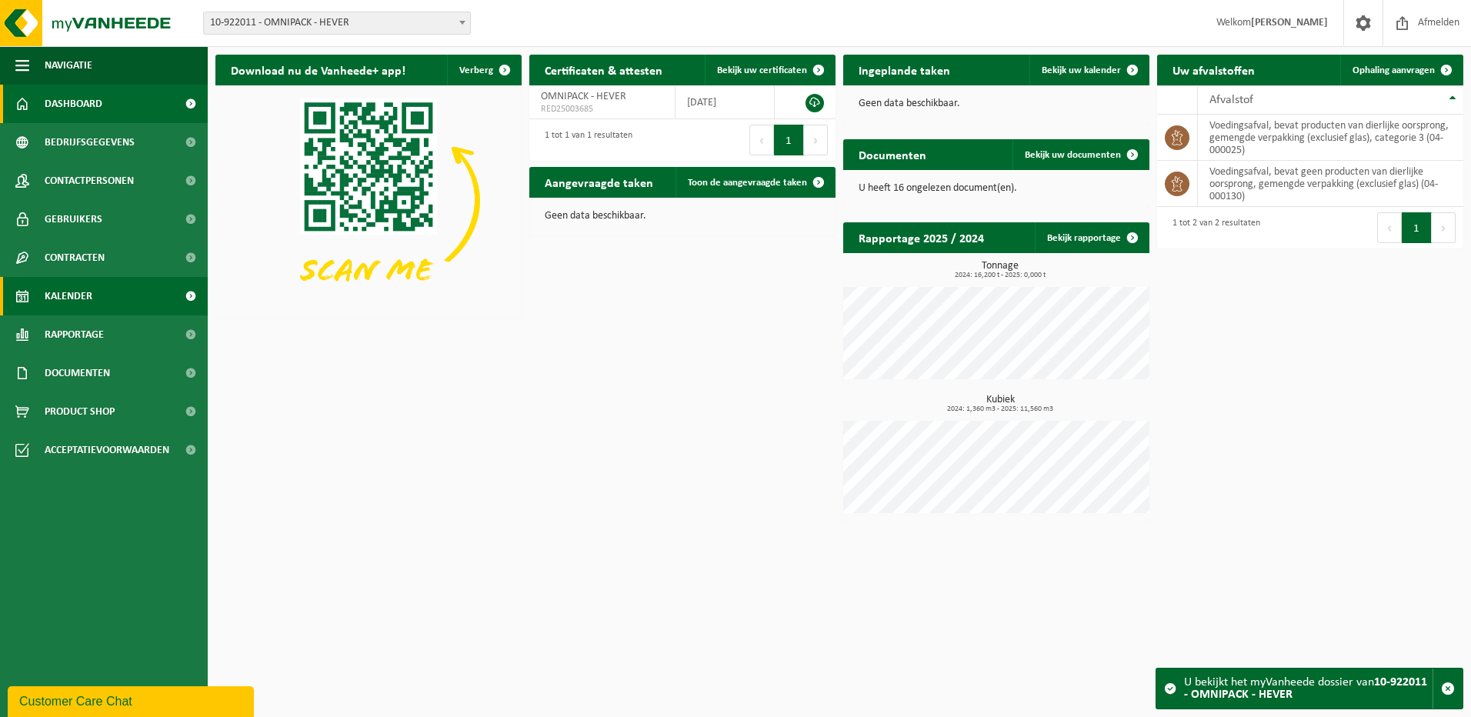 This screenshot has width=1471, height=717. Describe the element at coordinates (107, 450) in the screenshot. I see `span: Acceptatievoorwaarden` at that location.